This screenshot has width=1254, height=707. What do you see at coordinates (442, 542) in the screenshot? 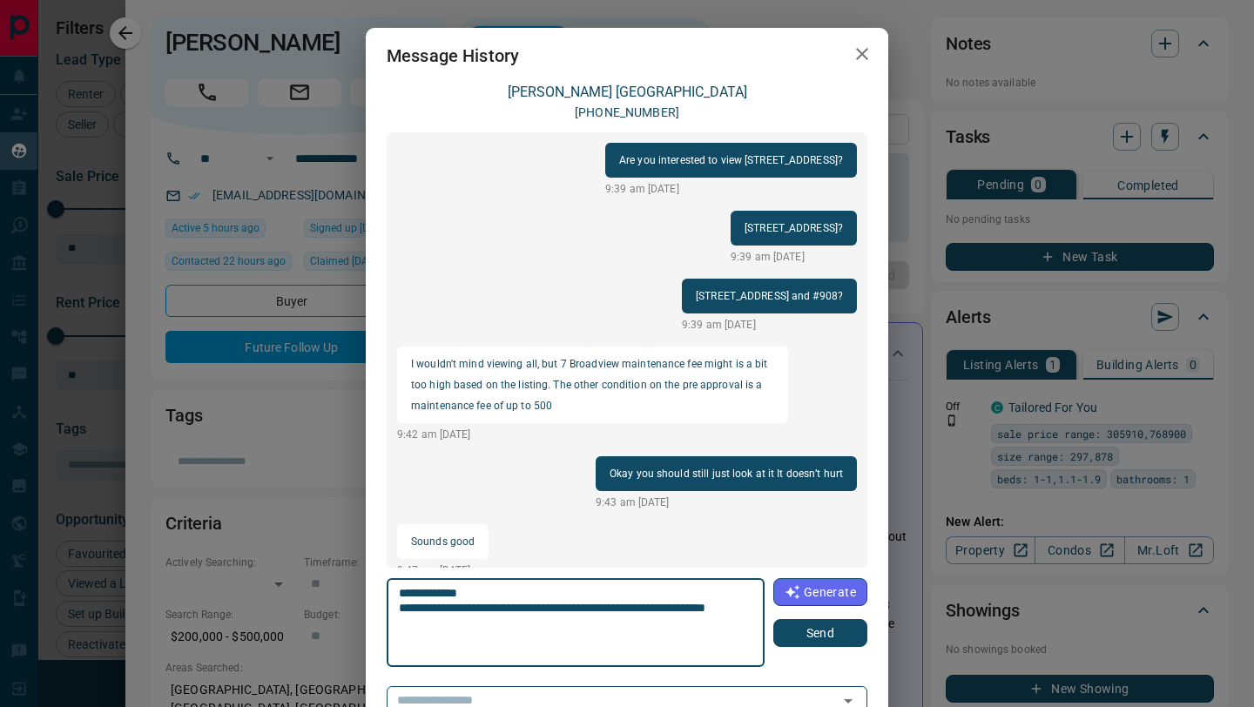
I see `p: Sounds good` at bounding box center [442, 542].